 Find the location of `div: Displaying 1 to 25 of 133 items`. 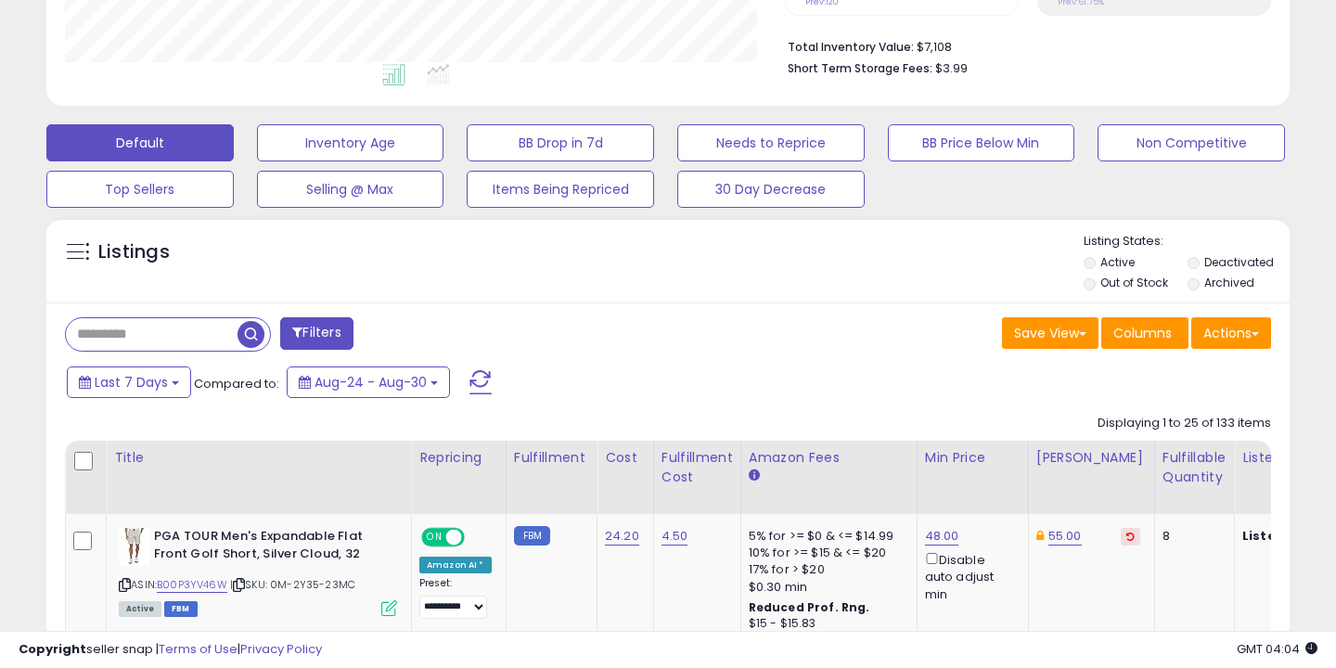

div: Displaying 1 to 25 of 133 items is located at coordinates (1184, 423).